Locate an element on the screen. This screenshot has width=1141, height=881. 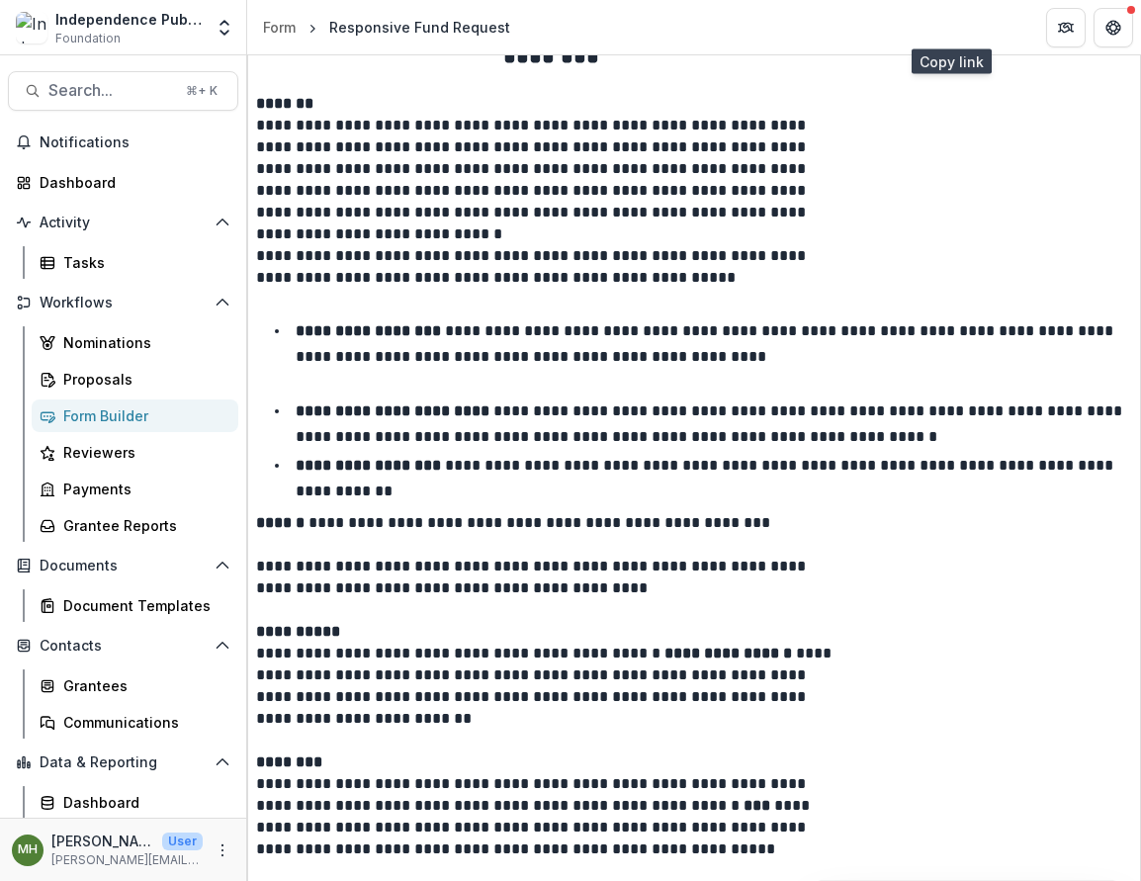
span: Contacts is located at coordinates (123, 646).